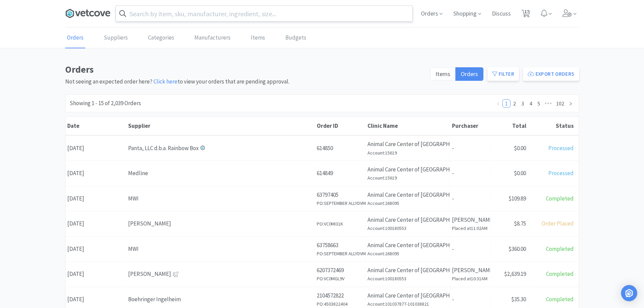 The height and width of the screenshot is (308, 644). Describe the element at coordinates (560, 104) in the screenshot. I see `li: 102` at that location.